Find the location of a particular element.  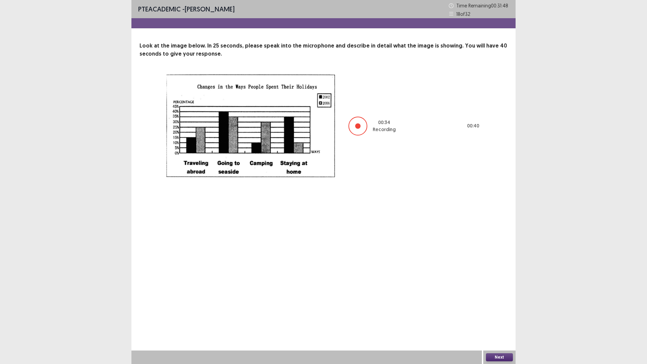

p: Time Remaining 00 : 31 : 48 is located at coordinates (483, 5).